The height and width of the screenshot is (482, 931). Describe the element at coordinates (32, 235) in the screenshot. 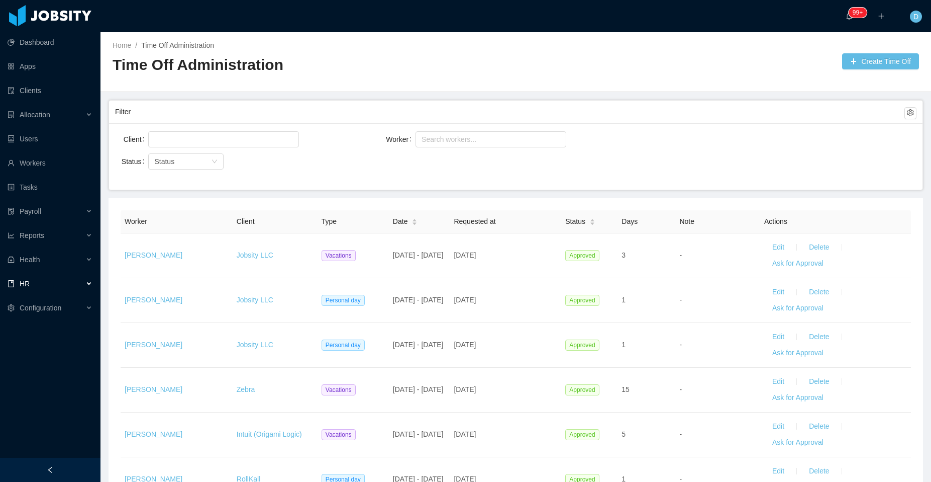

I see `span: Reports` at that location.